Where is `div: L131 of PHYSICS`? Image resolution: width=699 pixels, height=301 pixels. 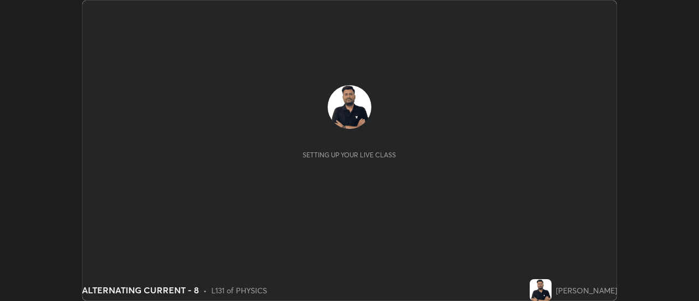
div: L131 of PHYSICS is located at coordinates (239, 290).